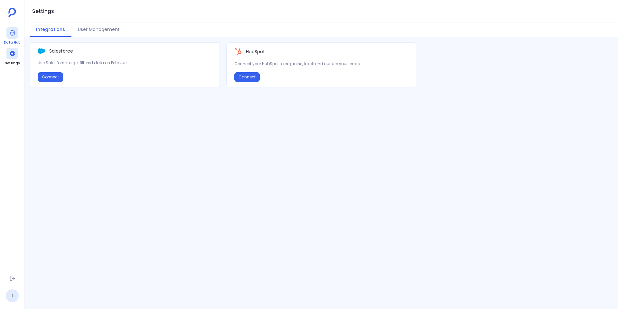 The image size is (618, 309). Describe the element at coordinates (12, 36) in the screenshot. I see `a: Data Hub` at that location.